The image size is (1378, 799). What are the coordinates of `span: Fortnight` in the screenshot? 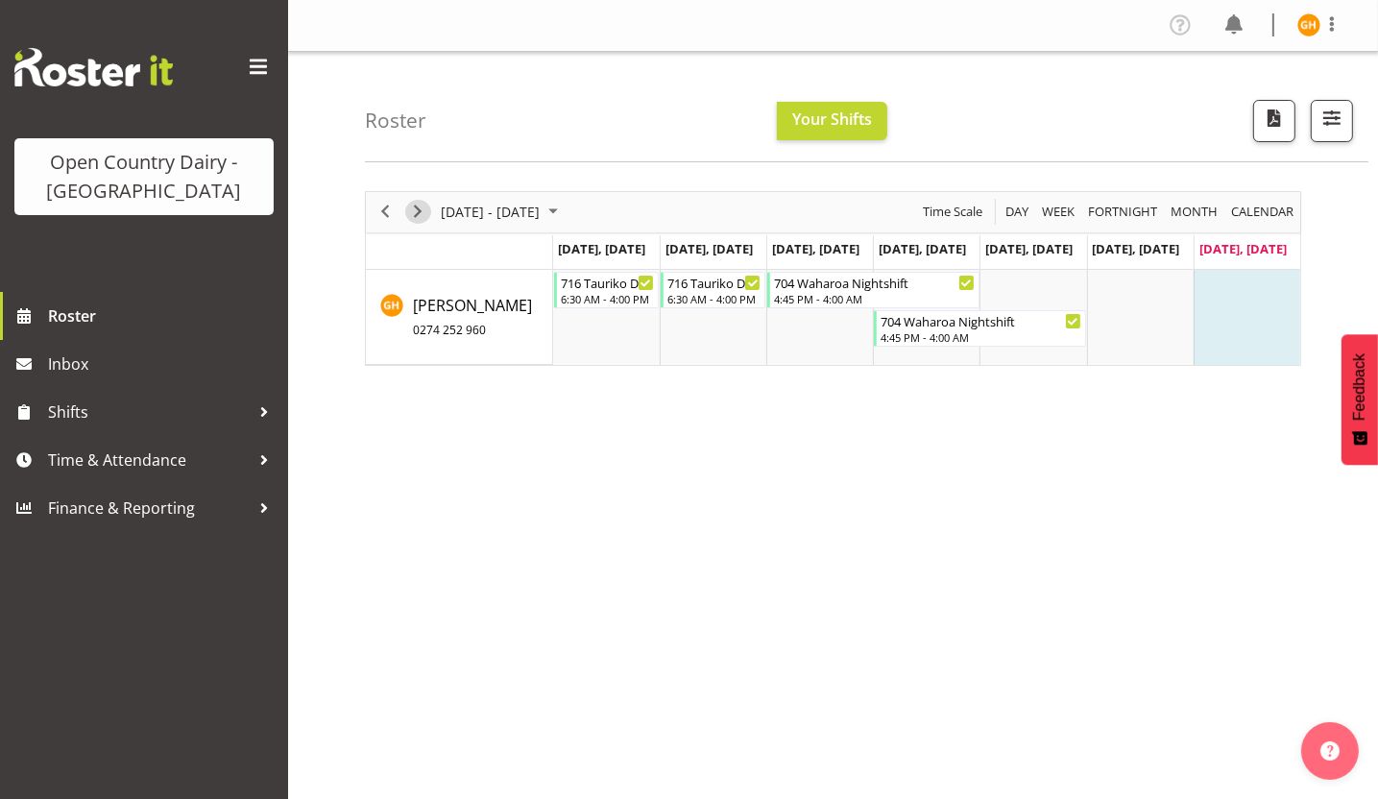 It's located at (1123, 211).